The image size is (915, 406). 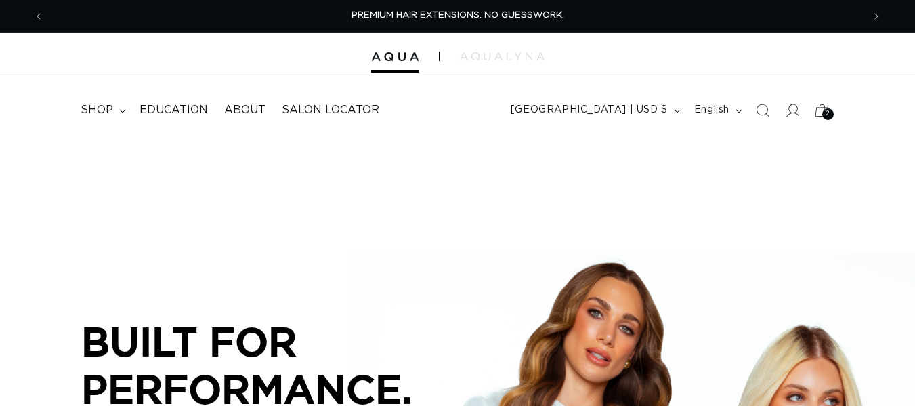 What do you see at coordinates (712, 110) in the screenshot?
I see `span: English` at bounding box center [712, 110].